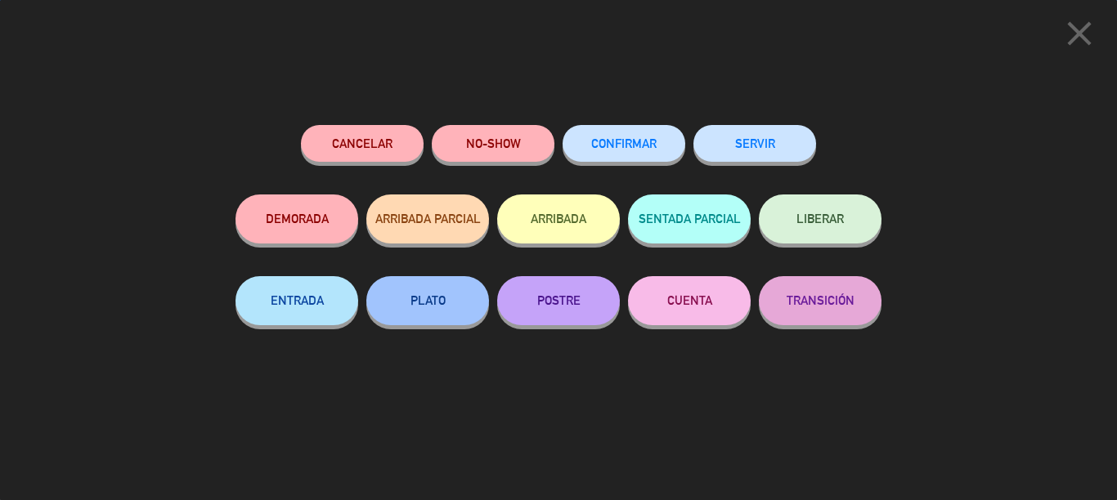 This screenshot has height=500, width=1117. Describe the element at coordinates (428, 301) in the screenshot. I see `button: PLATO` at that location.